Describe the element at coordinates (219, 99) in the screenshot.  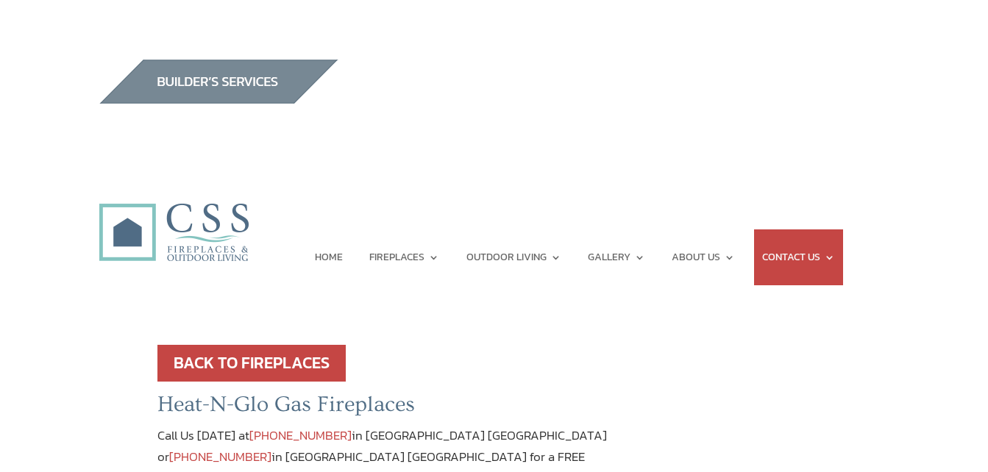
I see `a: builder services construction supply` at that location.